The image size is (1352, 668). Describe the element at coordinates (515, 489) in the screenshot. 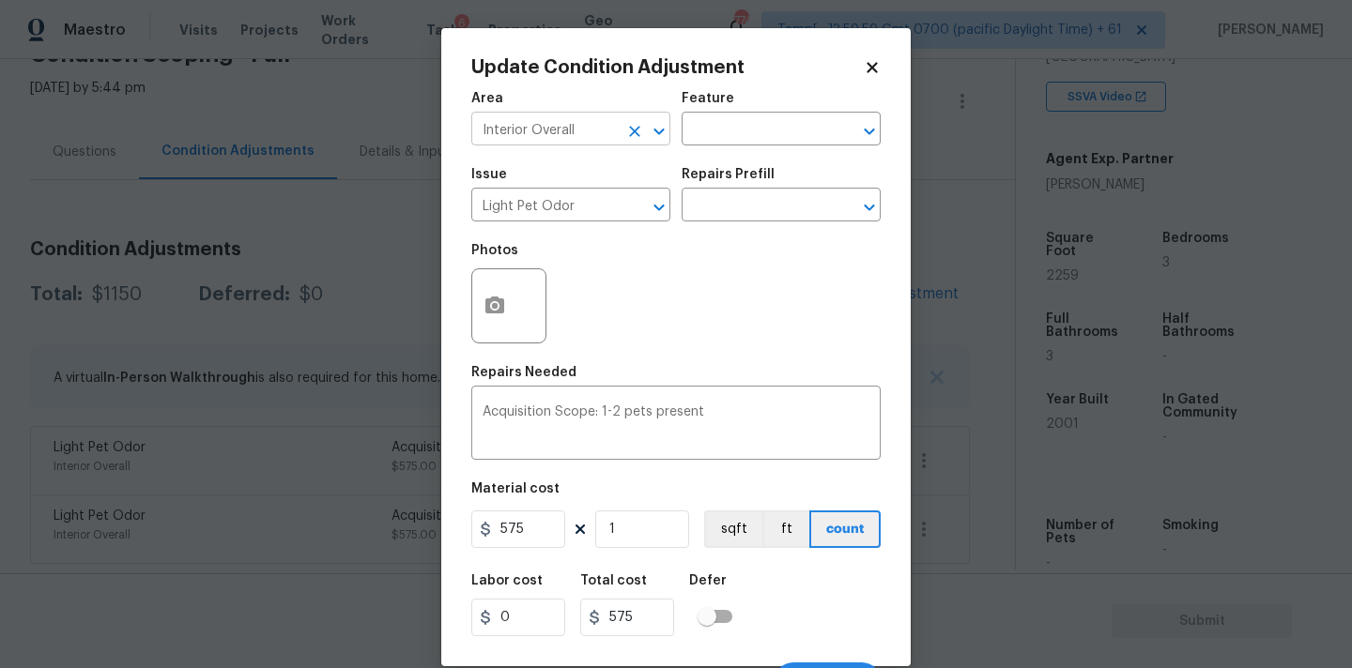

I see `h5: Material cost` at that location.